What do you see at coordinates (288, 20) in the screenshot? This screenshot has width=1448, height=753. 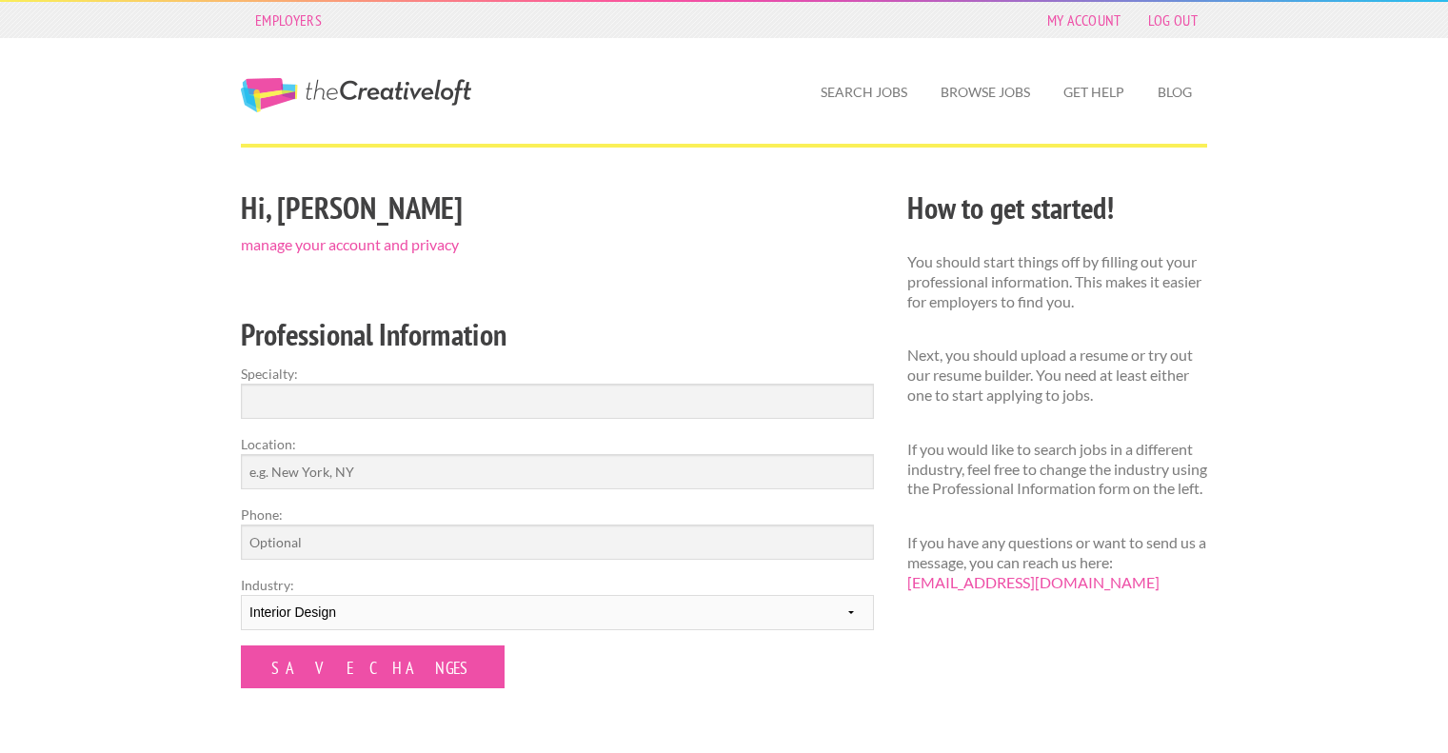 I see `a: Employers` at bounding box center [288, 20].